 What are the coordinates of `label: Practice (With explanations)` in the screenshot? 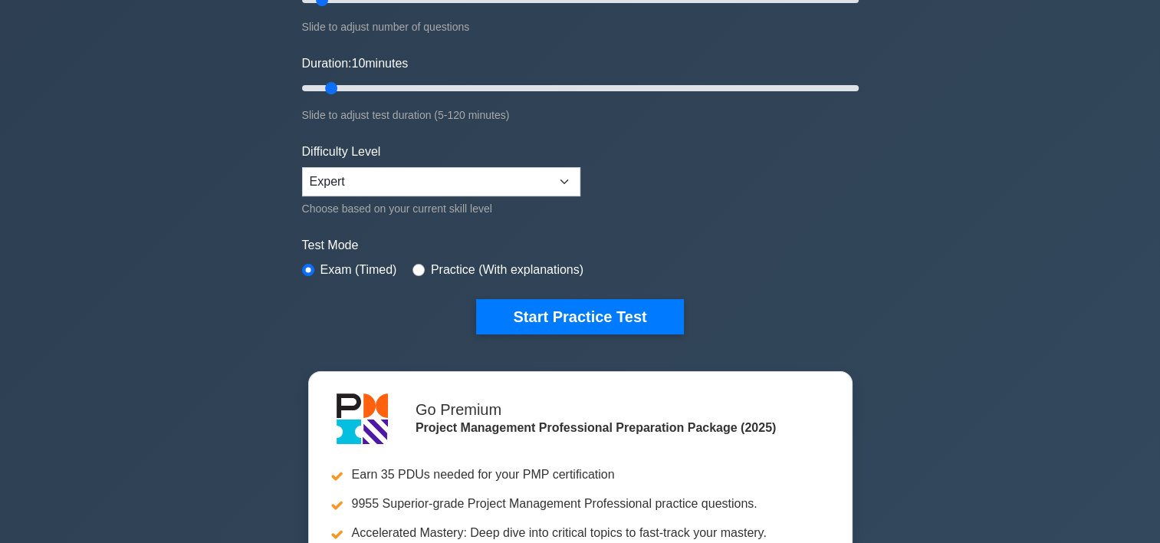 It's located at (507, 270).